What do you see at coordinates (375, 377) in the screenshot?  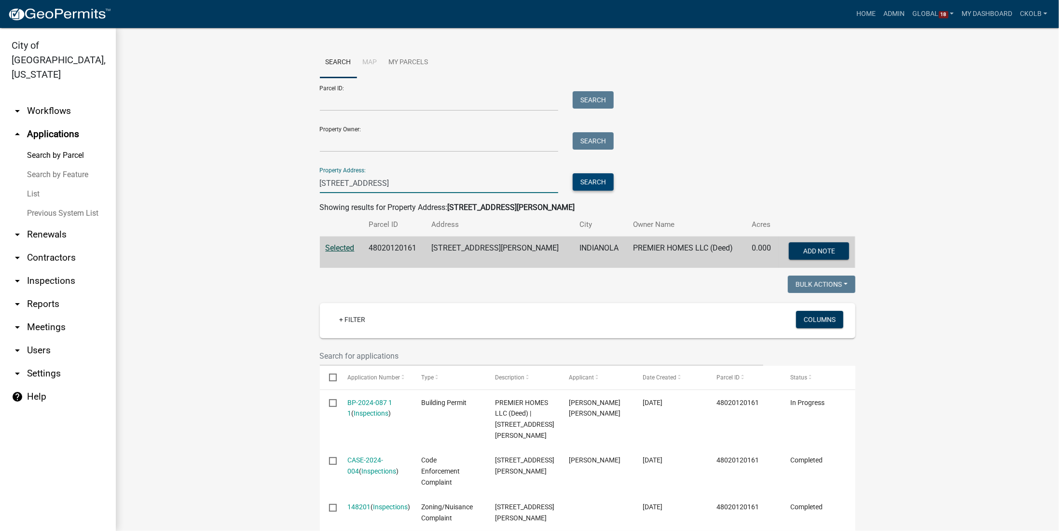 I see `datatable-header-cell: Application Number` at bounding box center [375, 377].